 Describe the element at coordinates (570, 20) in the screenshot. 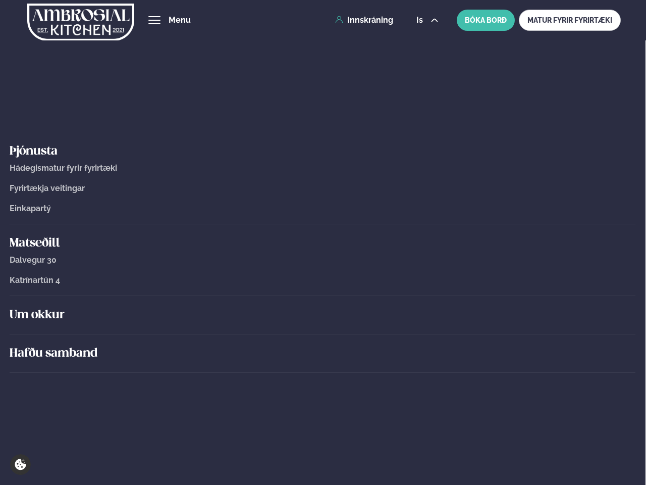

I see `a: MATUR FYRIR FYRIRTÆKI` at that location.